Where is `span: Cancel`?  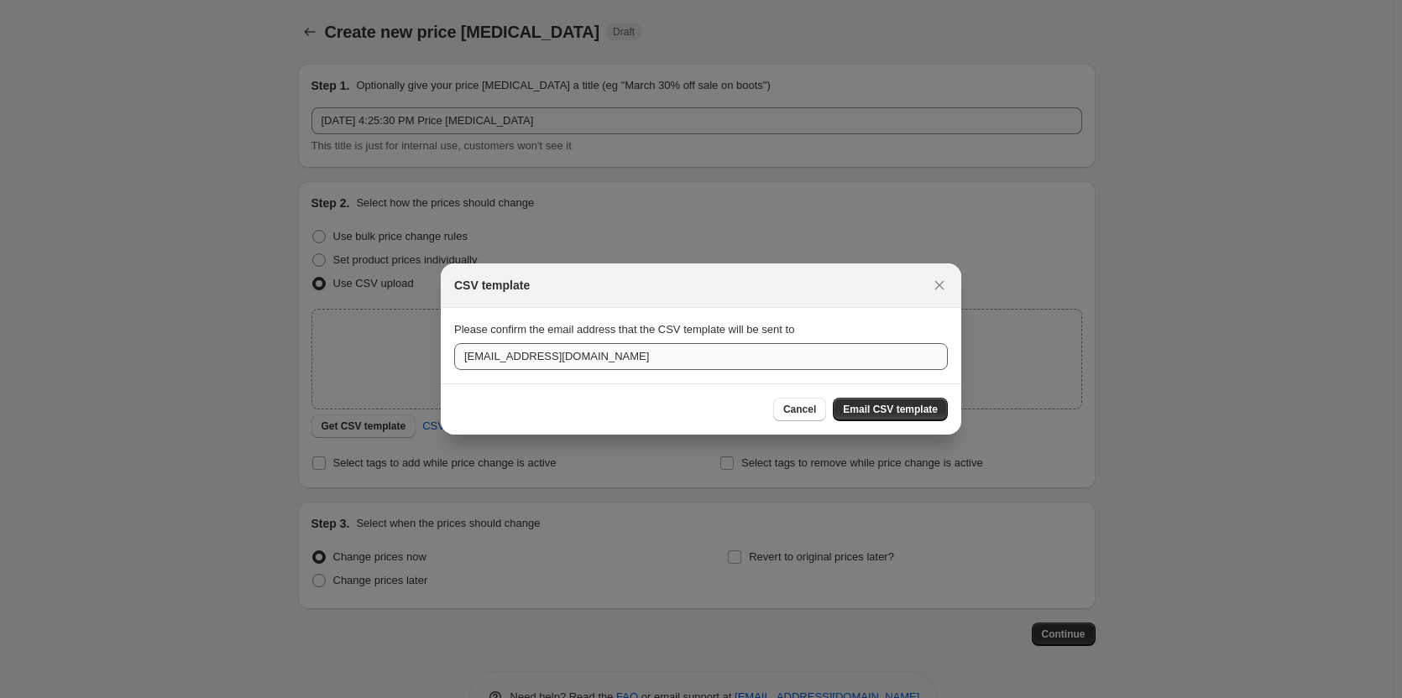
span: Cancel is located at coordinates (799, 410).